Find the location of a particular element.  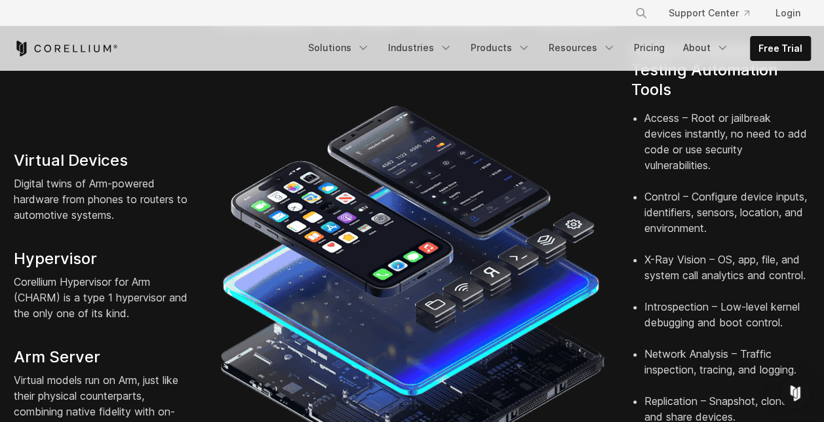

li: Network Analysis – Traffic inspection, tracing, and logging. is located at coordinates (727, 370).